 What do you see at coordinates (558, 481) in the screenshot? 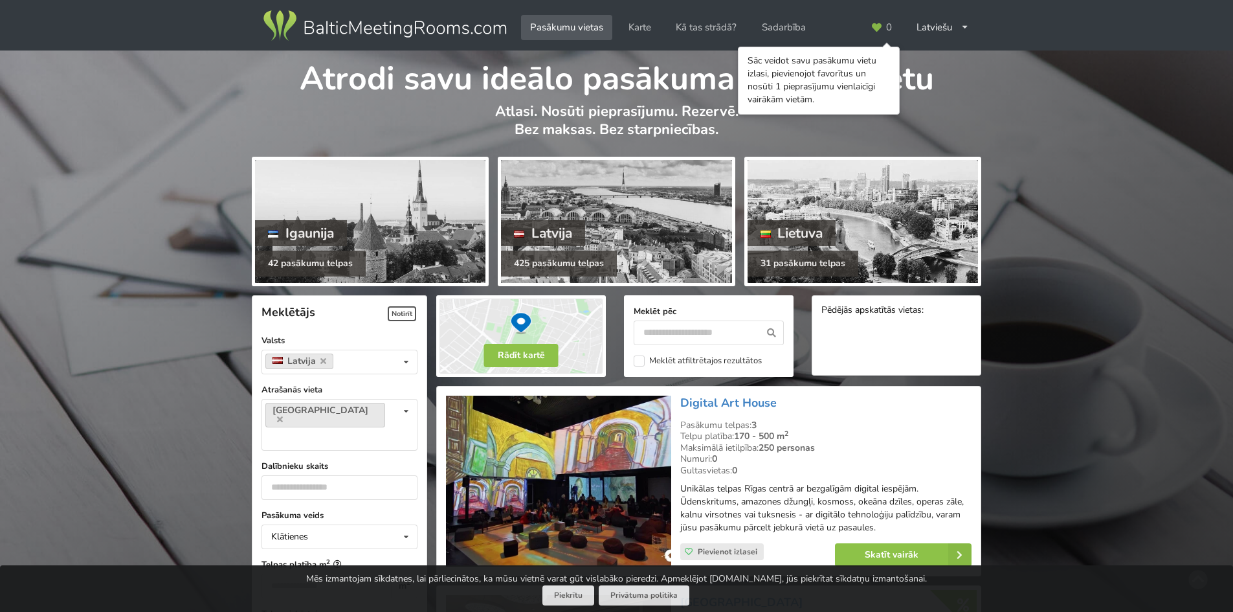
I see `img: Koncertzāle | Rīga | Digital Art House` at bounding box center [558, 481].